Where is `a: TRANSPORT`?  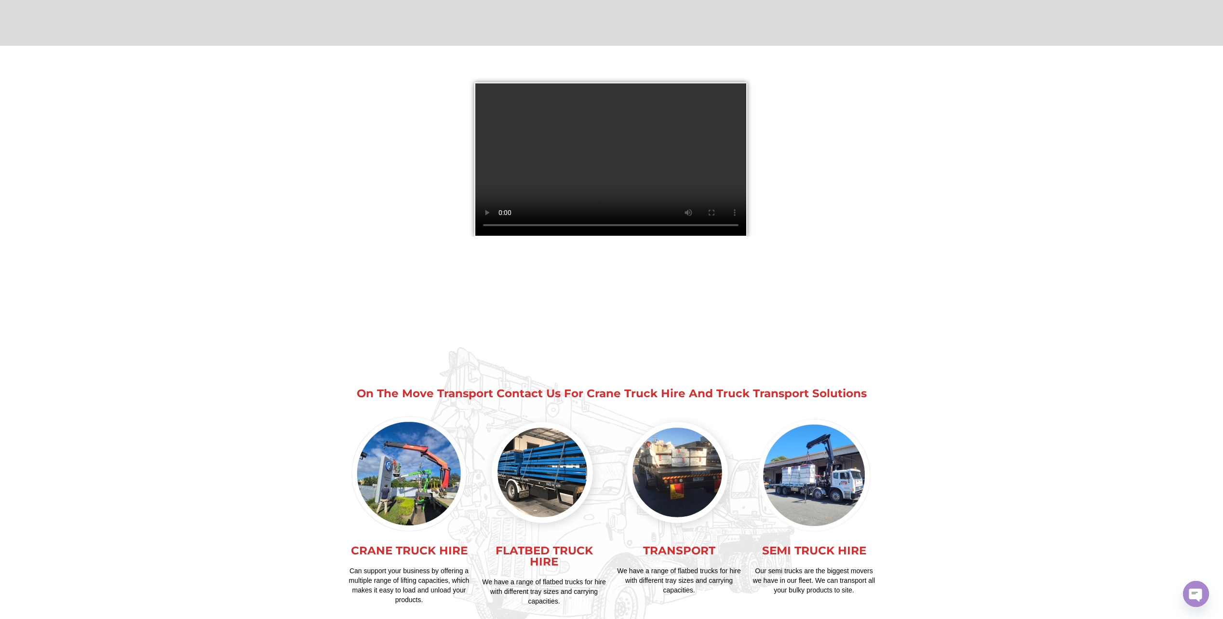
a: TRANSPORT is located at coordinates (679, 551).